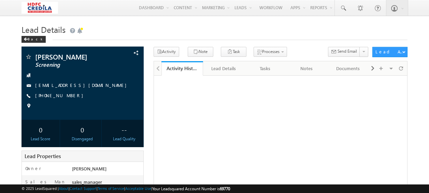 This screenshot has height=193, width=429. Describe the element at coordinates (73, 65) in the screenshot. I see `span: Screening` at that location.